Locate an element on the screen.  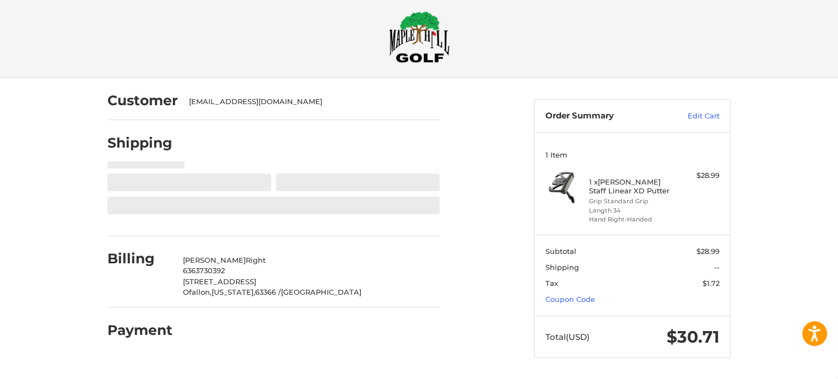
a: Edit Cart is located at coordinates (692, 116).